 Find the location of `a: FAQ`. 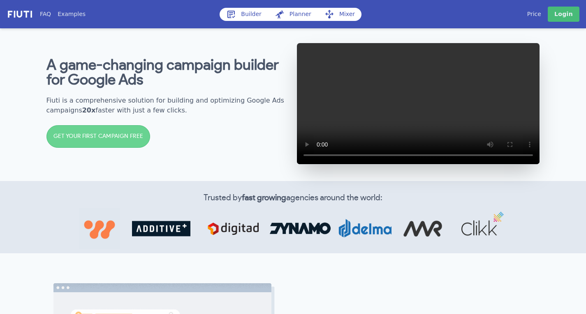

a: FAQ is located at coordinates (45, 14).